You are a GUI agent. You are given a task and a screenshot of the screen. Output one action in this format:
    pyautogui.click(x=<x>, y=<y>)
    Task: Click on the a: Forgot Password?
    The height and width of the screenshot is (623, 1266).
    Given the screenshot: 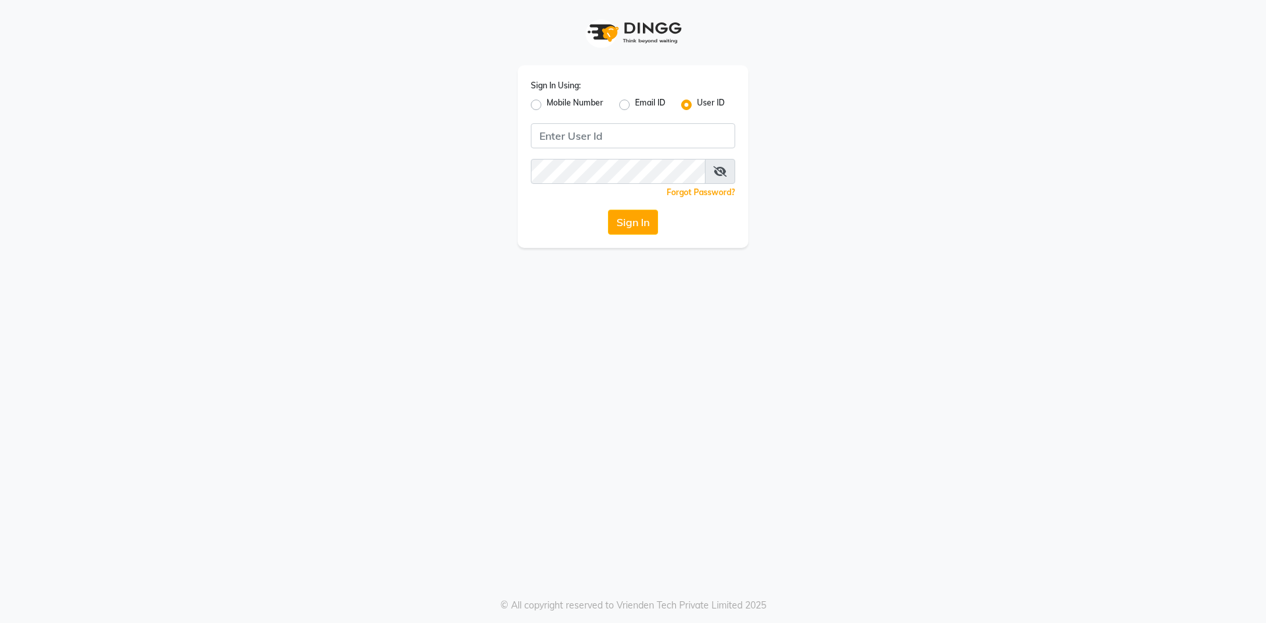 What is the action you would take?
    pyautogui.click(x=701, y=192)
    